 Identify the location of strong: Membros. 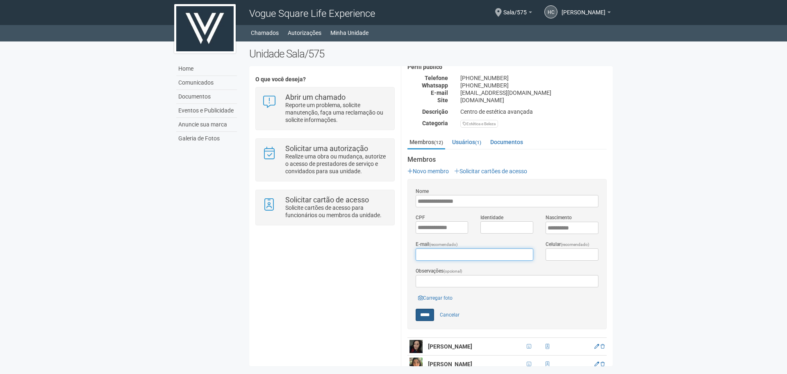
(507, 160).